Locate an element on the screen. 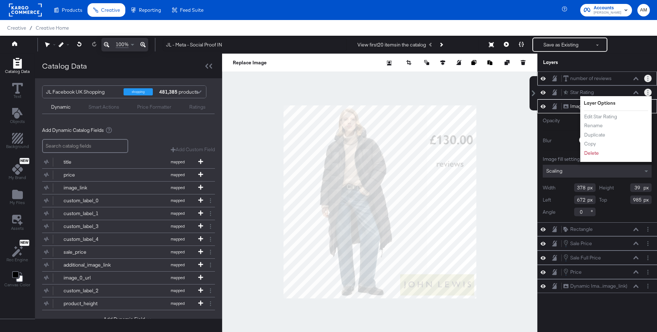  label: Left is located at coordinates (547, 200).